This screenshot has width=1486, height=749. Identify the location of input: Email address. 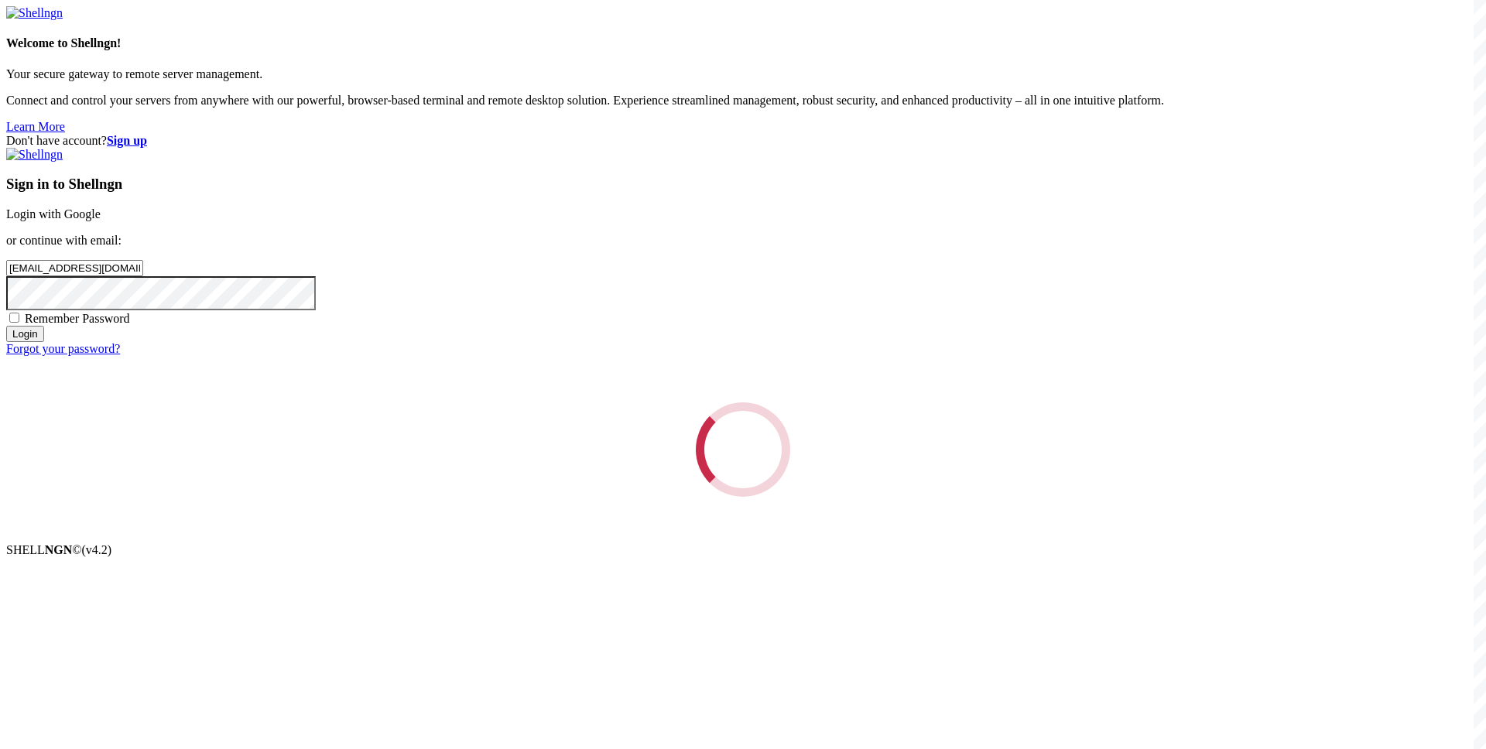
(74, 268).